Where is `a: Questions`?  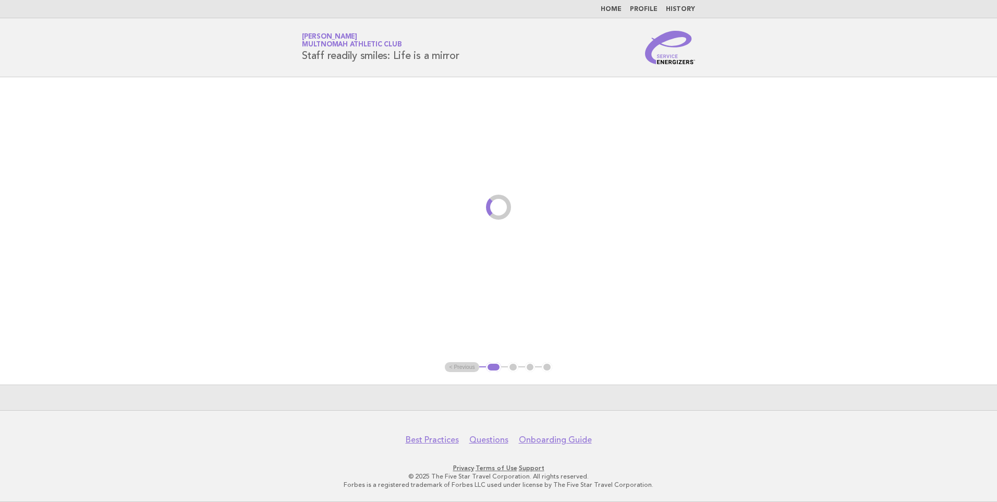
a: Questions is located at coordinates (489, 440).